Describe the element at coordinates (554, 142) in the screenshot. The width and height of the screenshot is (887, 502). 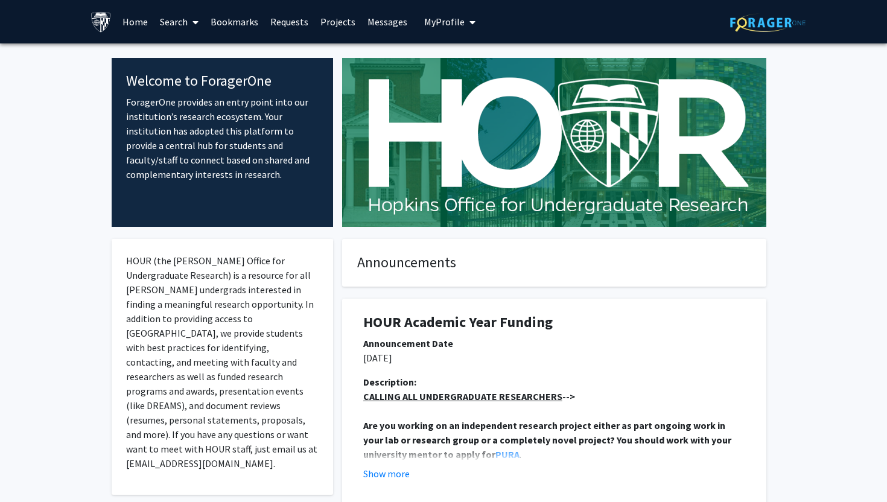
I see `img: Cover Image` at that location.